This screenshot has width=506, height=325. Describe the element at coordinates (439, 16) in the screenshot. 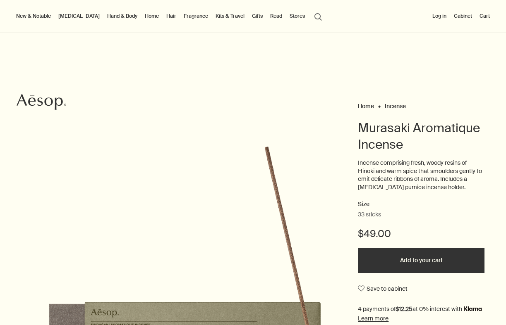

I see `button: Log in` at that location.